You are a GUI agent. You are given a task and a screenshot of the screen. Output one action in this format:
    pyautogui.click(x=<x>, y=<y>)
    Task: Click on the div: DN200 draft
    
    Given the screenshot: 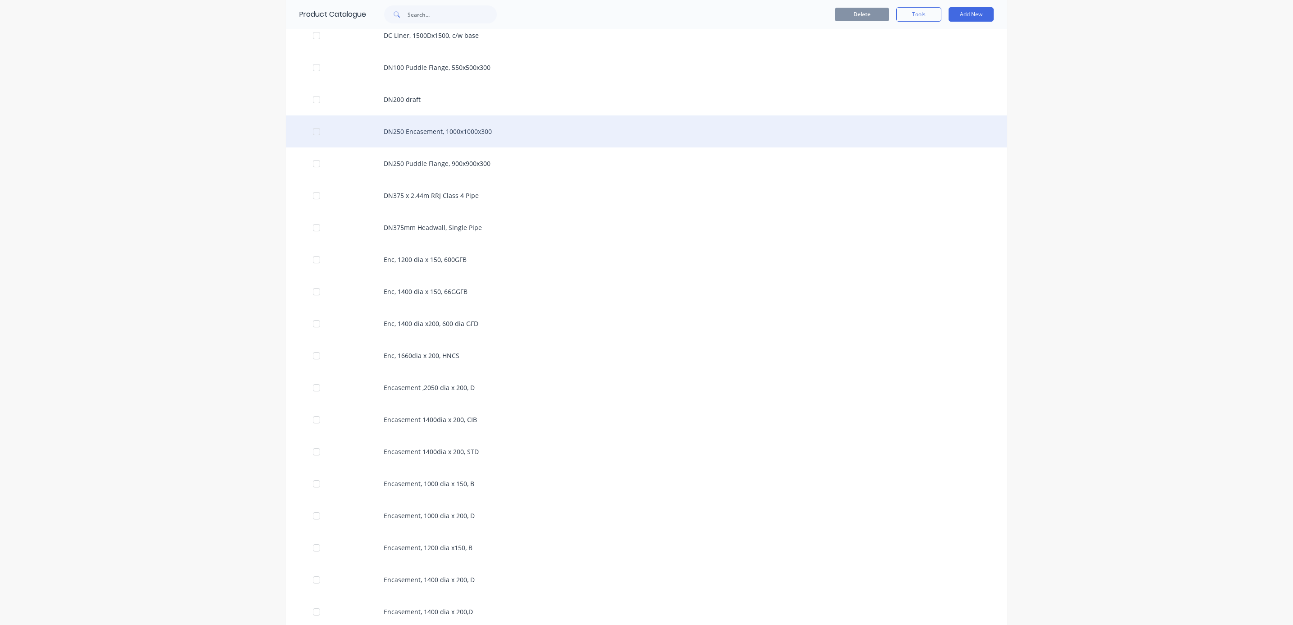 What is the action you would take?
    pyautogui.click(x=647, y=99)
    